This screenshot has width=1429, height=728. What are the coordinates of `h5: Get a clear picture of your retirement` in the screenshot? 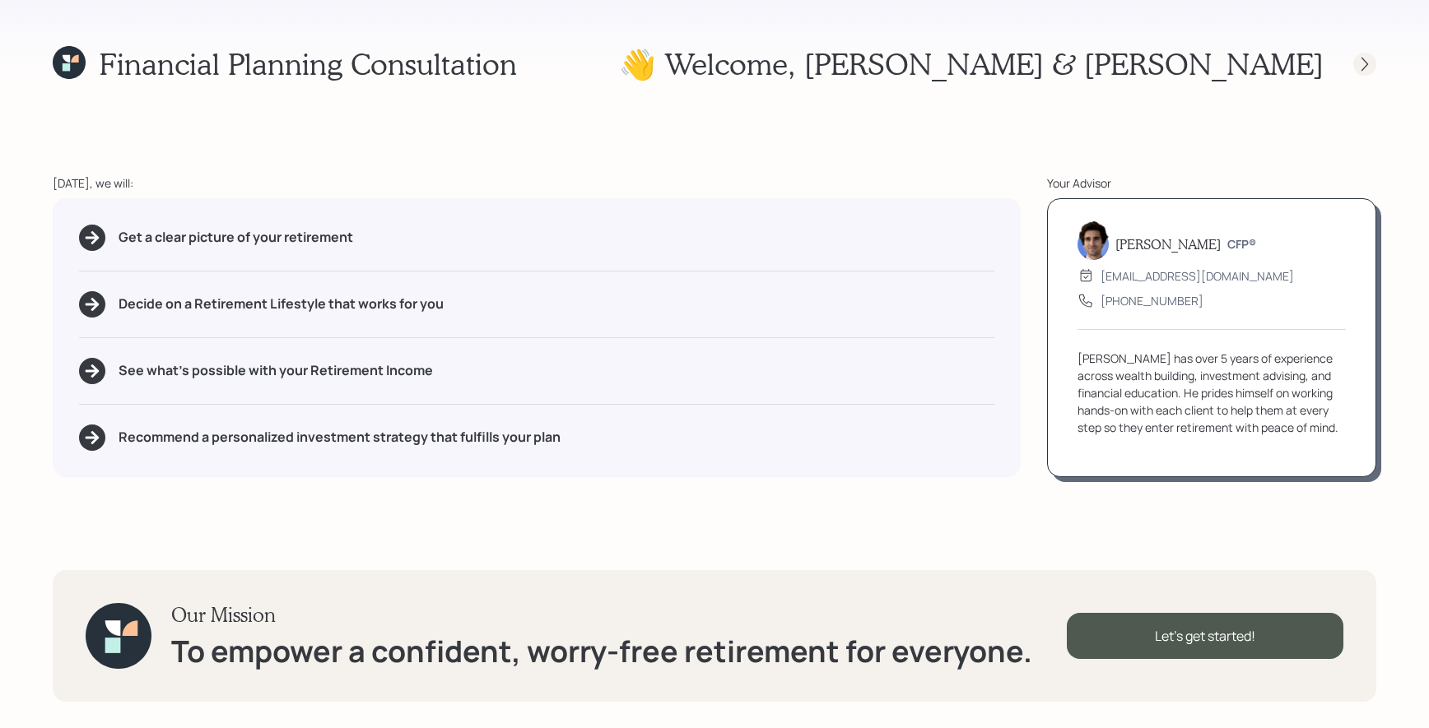 It's located at (235, 237).